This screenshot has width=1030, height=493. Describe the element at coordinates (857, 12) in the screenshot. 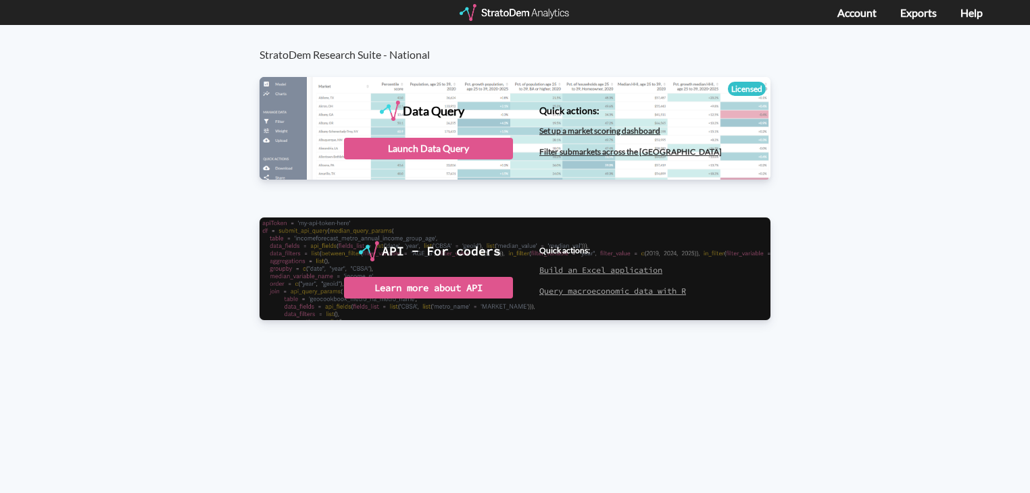

I see `a: Account` at that location.